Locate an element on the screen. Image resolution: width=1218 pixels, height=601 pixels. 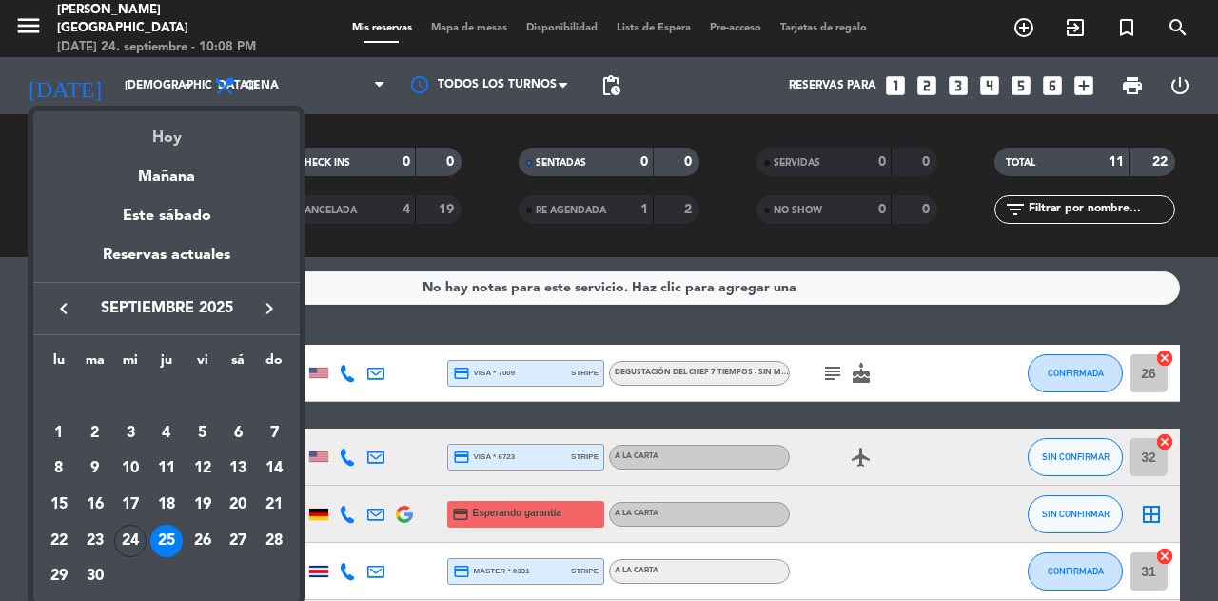
div: 10 is located at coordinates (130, 468).